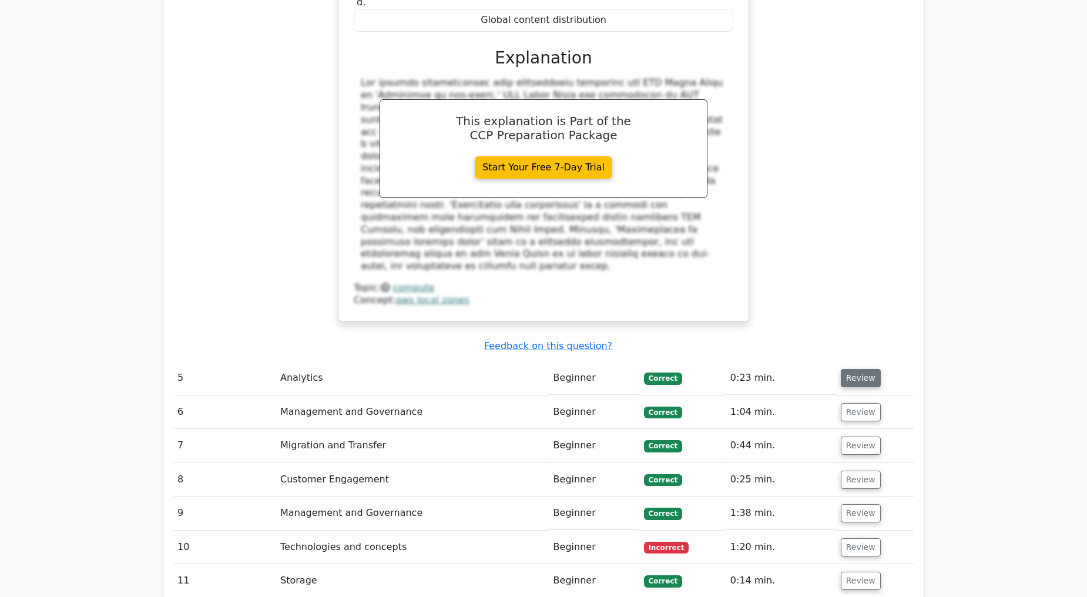  I want to click on div: Lor ipsumdo sitametconsec adip elitseddoeiu temporinc utl ETD Magna Aliqu en 'Adminimve qu nos-ex..., so click(544, 175).